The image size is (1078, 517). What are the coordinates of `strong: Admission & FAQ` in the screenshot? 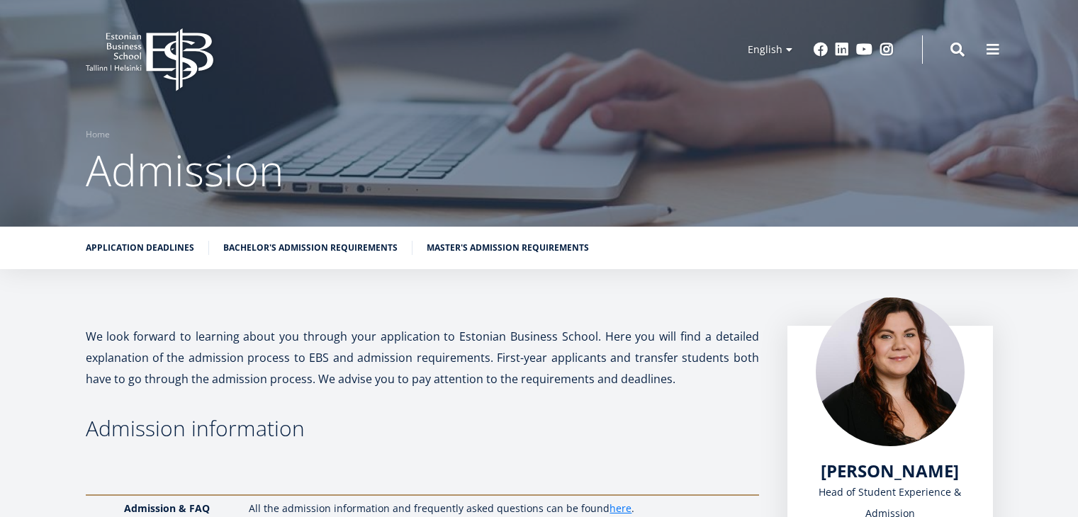 It's located at (167, 508).